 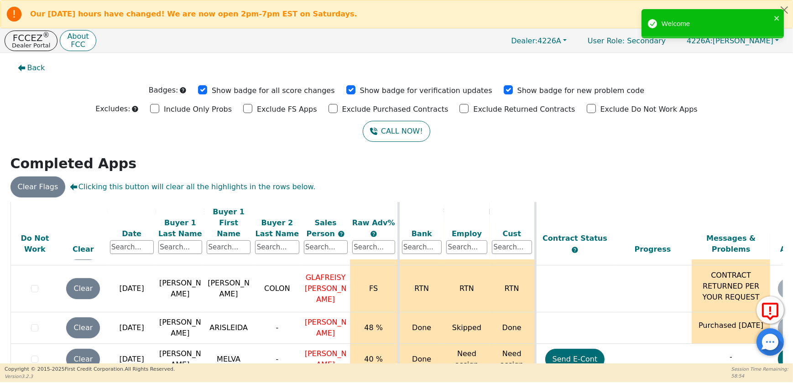 What do you see at coordinates (180, 228) in the screenshot?
I see `div: Buyer 1 Last Name` at bounding box center [180, 228].